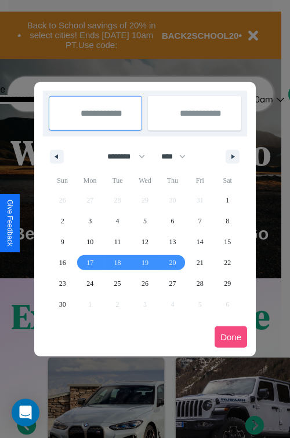 This screenshot has width=290, height=438. What do you see at coordinates (118, 284) in the screenshot?
I see `span: 25` at bounding box center [118, 284].